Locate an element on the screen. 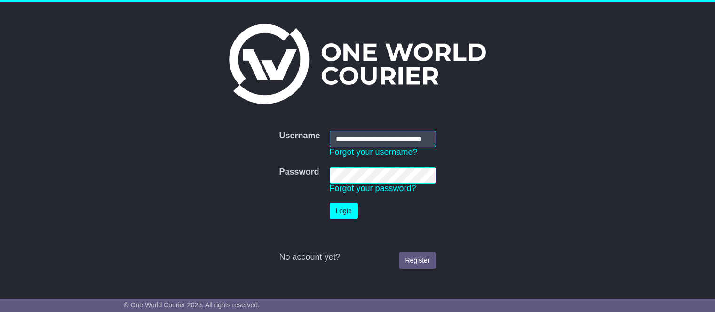  label: Password is located at coordinates (299, 172).